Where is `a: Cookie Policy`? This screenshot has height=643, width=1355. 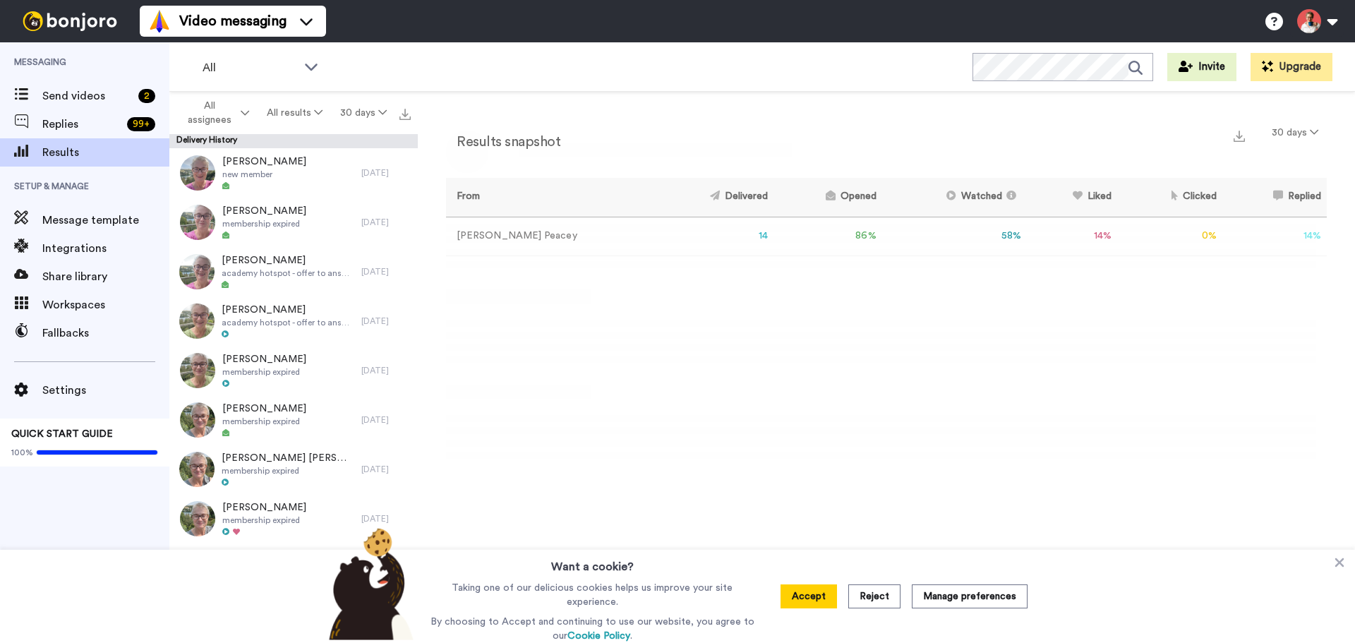
a: Cookie Policy is located at coordinates (598, 636).